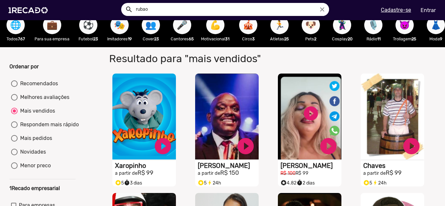 This screenshot has height=206, width=445. What do you see at coordinates (396, 10) in the screenshot?
I see `u: Cadastre-se` at bounding box center [396, 10].